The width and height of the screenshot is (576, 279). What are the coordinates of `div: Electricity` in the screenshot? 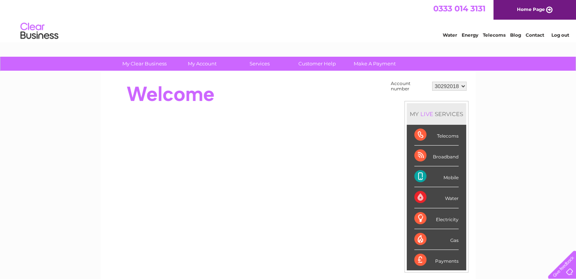 It's located at (436, 219).